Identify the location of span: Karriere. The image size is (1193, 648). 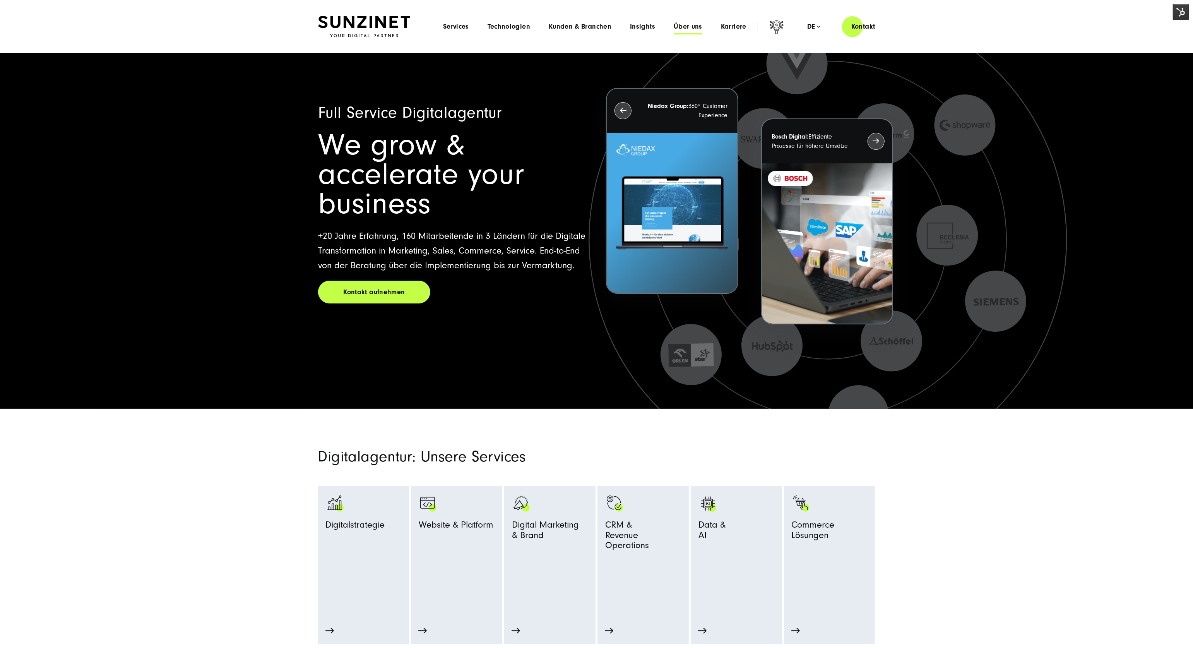
(734, 27).